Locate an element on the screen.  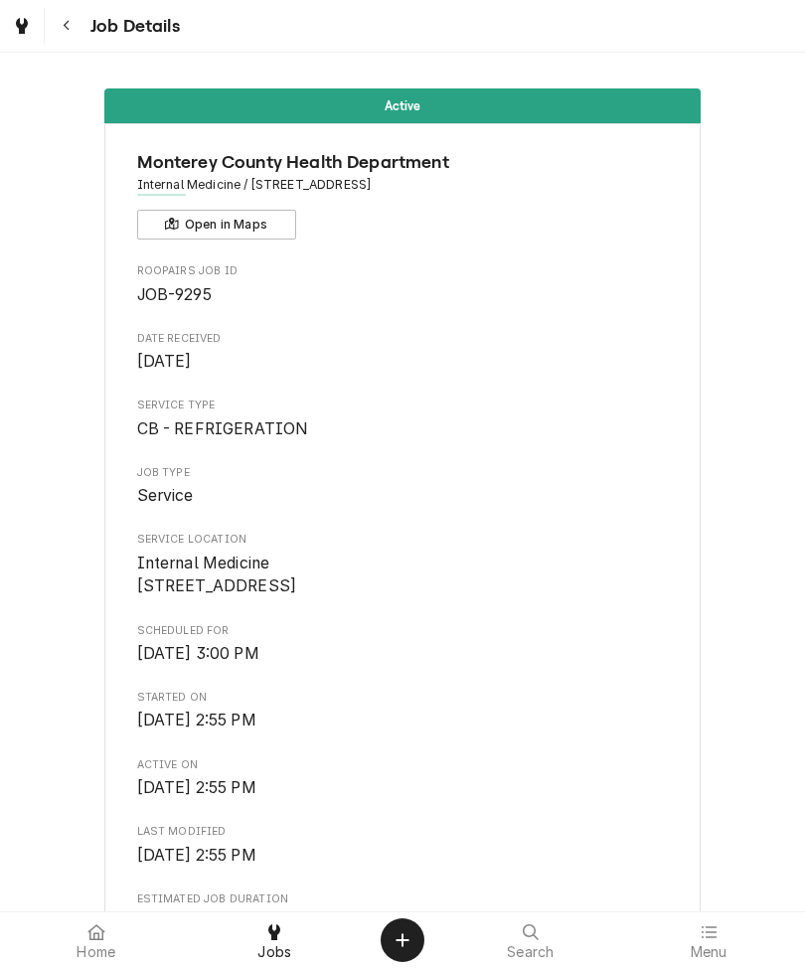
div: Started On is located at coordinates (403, 711).